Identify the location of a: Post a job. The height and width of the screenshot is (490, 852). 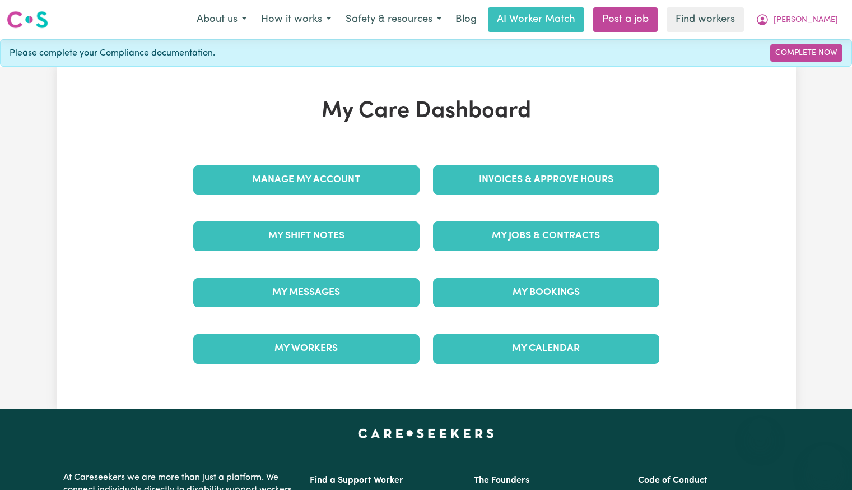
(625, 20).